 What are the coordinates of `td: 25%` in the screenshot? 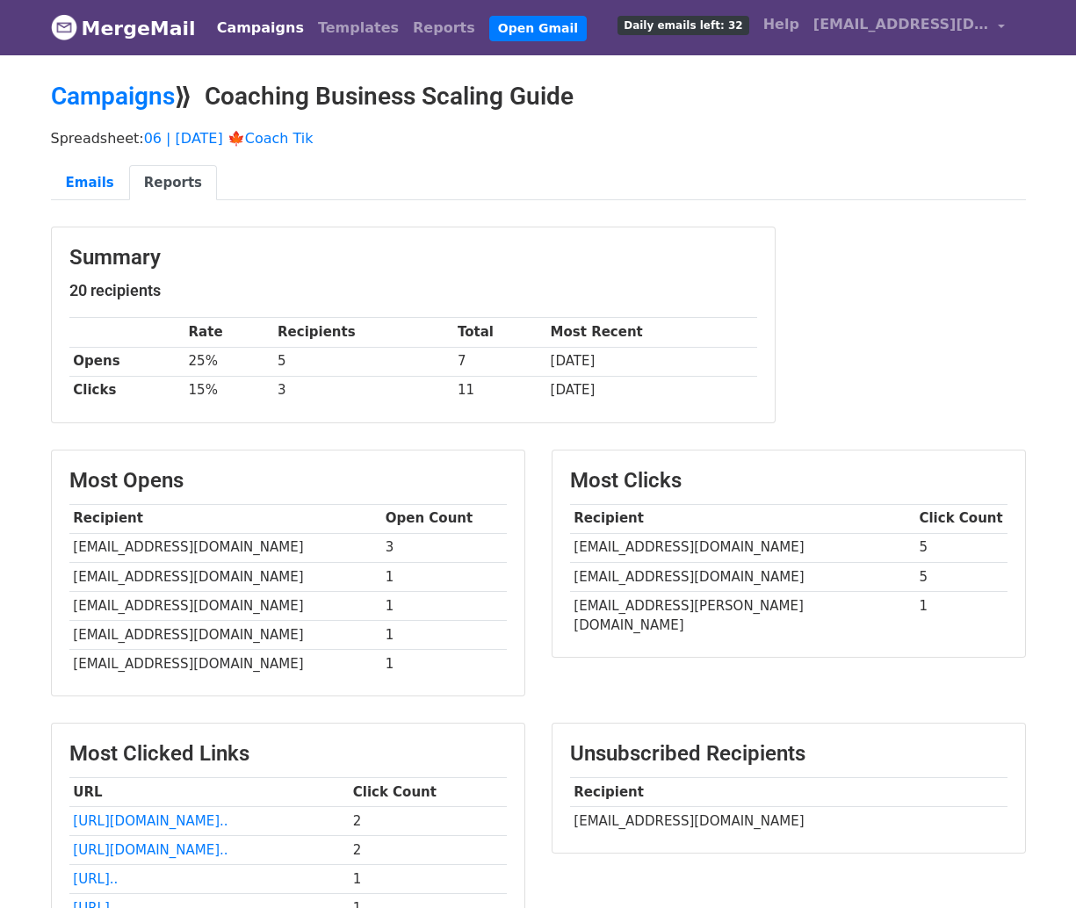 It's located at (229, 361).